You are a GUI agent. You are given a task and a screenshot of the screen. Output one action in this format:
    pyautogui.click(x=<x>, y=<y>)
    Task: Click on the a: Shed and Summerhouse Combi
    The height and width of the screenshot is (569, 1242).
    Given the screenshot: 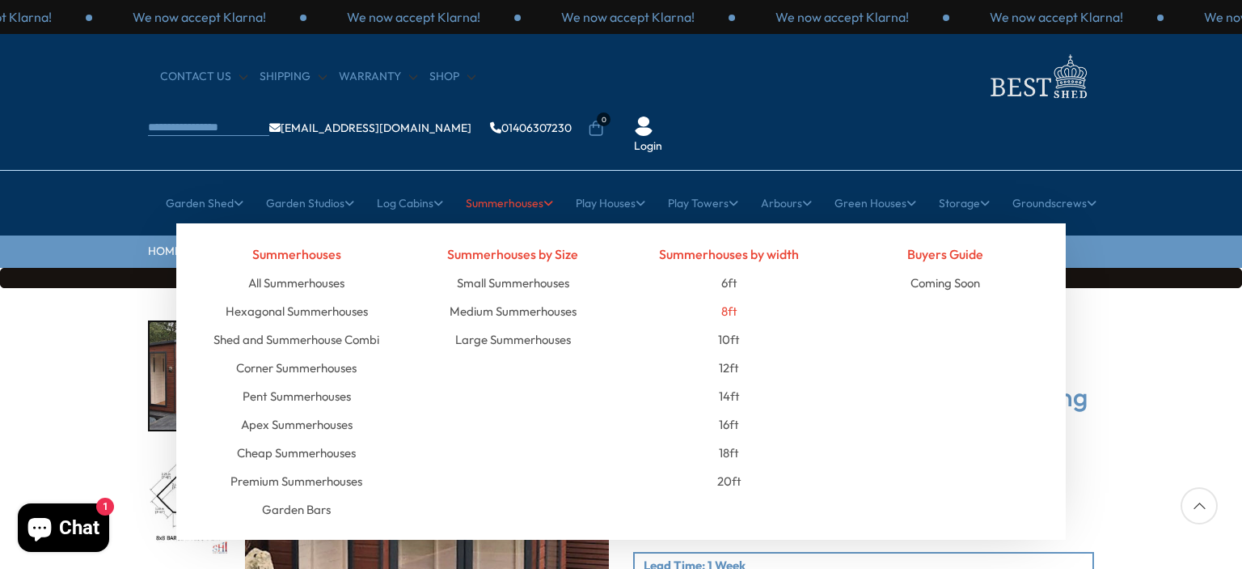 What is the action you would take?
    pyautogui.click(x=296, y=339)
    